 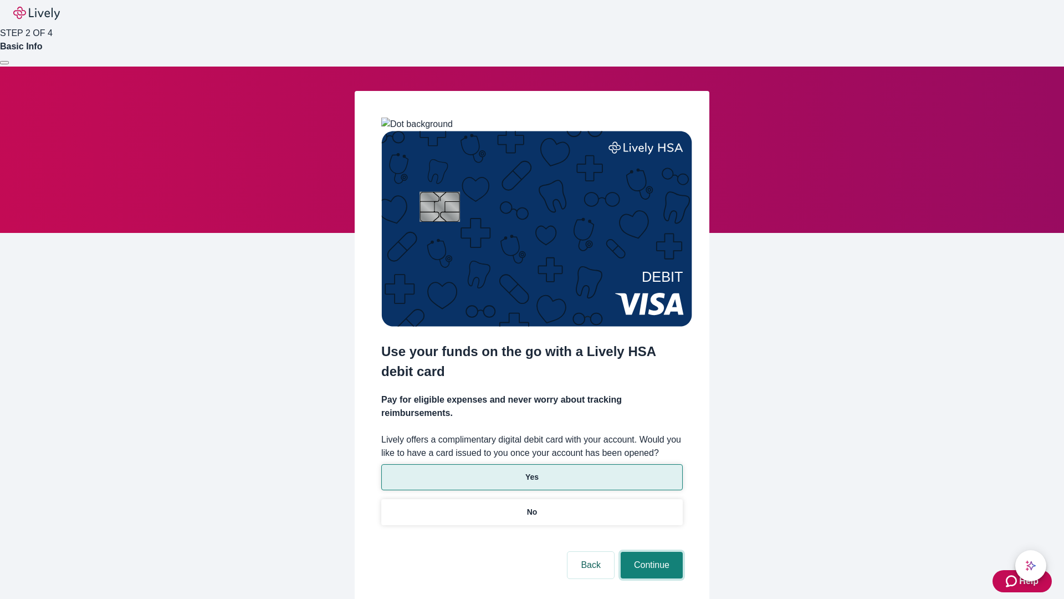 What do you see at coordinates (652, 565) in the screenshot?
I see `button: Continue` at bounding box center [652, 565].